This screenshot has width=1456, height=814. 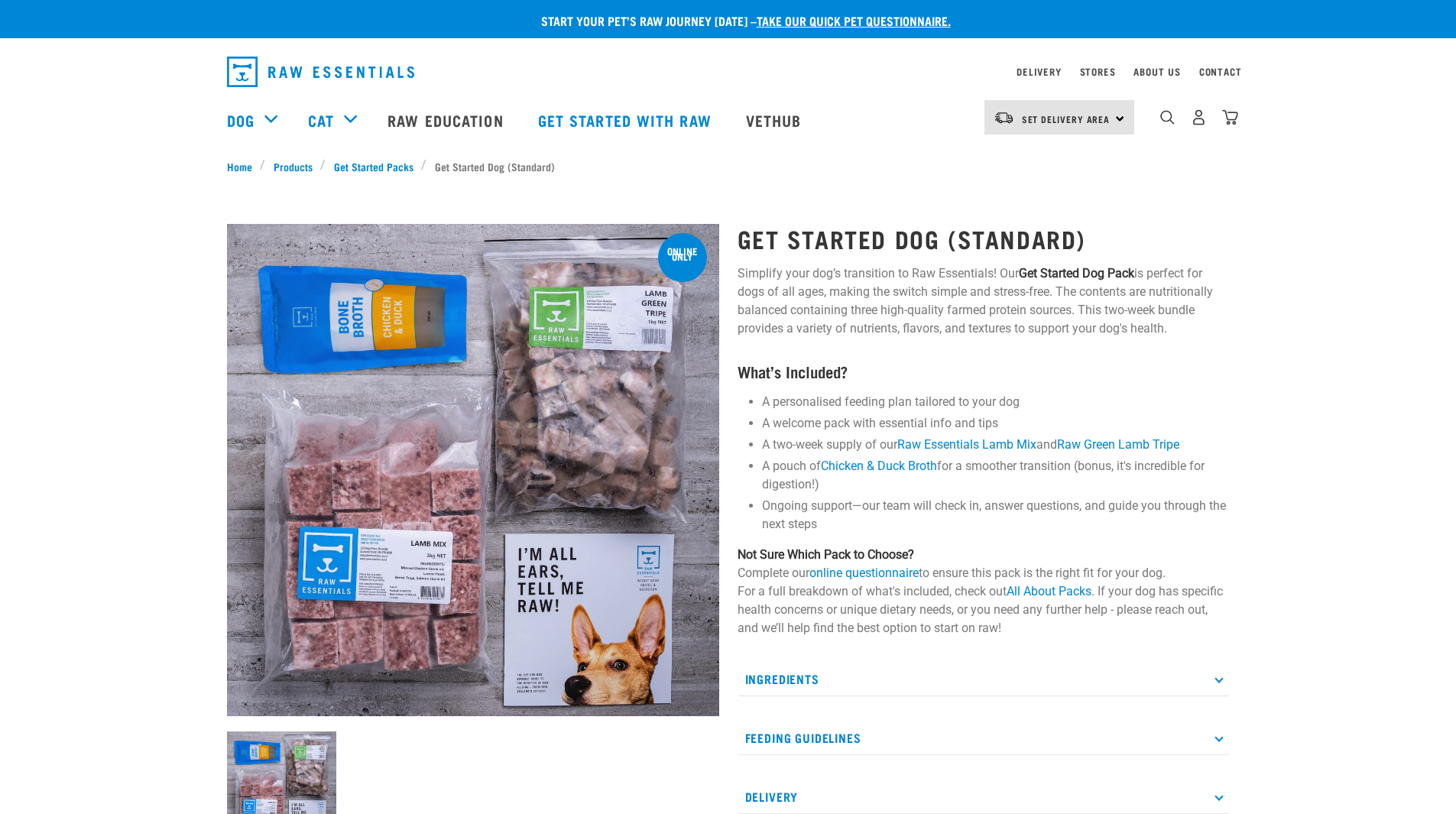 What do you see at coordinates (448, 120) in the screenshot?
I see `a: Raw Education` at bounding box center [448, 120].